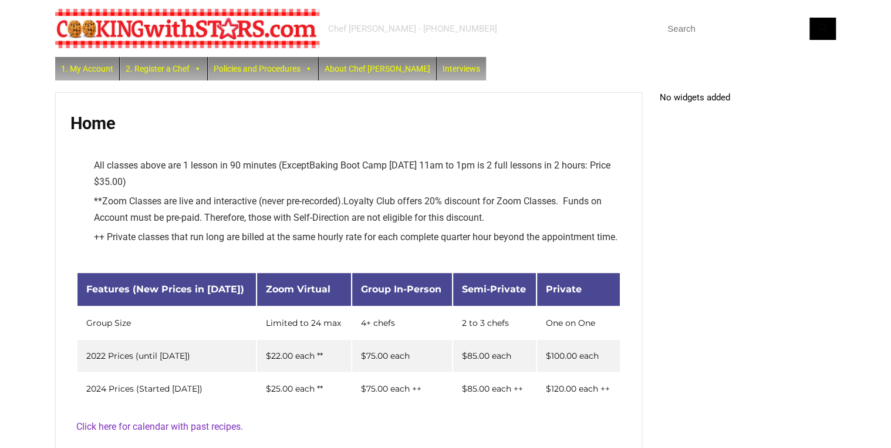 The height and width of the screenshot is (448, 891). What do you see at coordinates (494, 323) in the screenshot?
I see `div: 2 to 3 chefs` at bounding box center [494, 323].